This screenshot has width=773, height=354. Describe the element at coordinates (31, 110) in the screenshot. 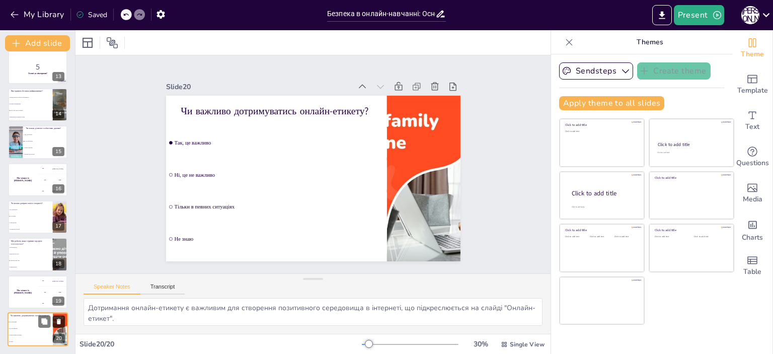

I see `span: Берегти свої дані в таємниці` at that location.